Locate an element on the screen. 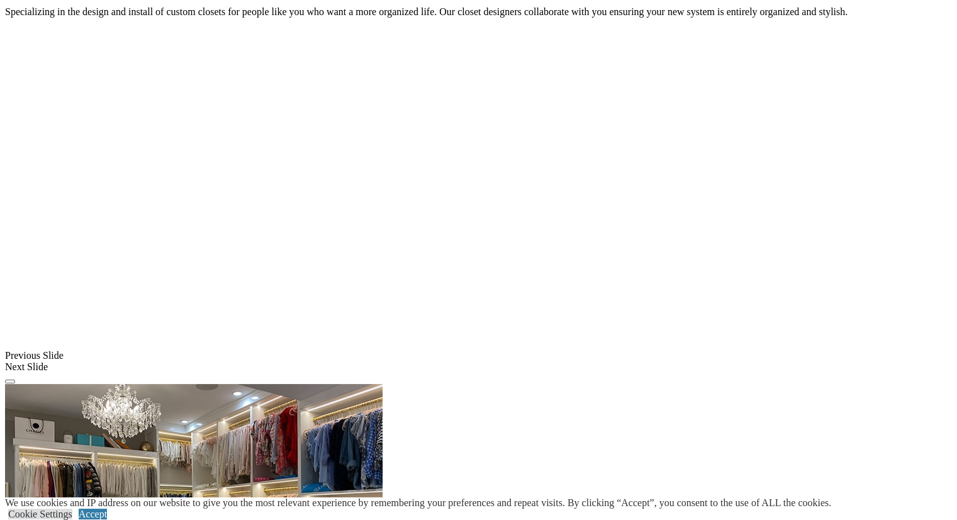  a: Cookie Settings is located at coordinates (40, 513).